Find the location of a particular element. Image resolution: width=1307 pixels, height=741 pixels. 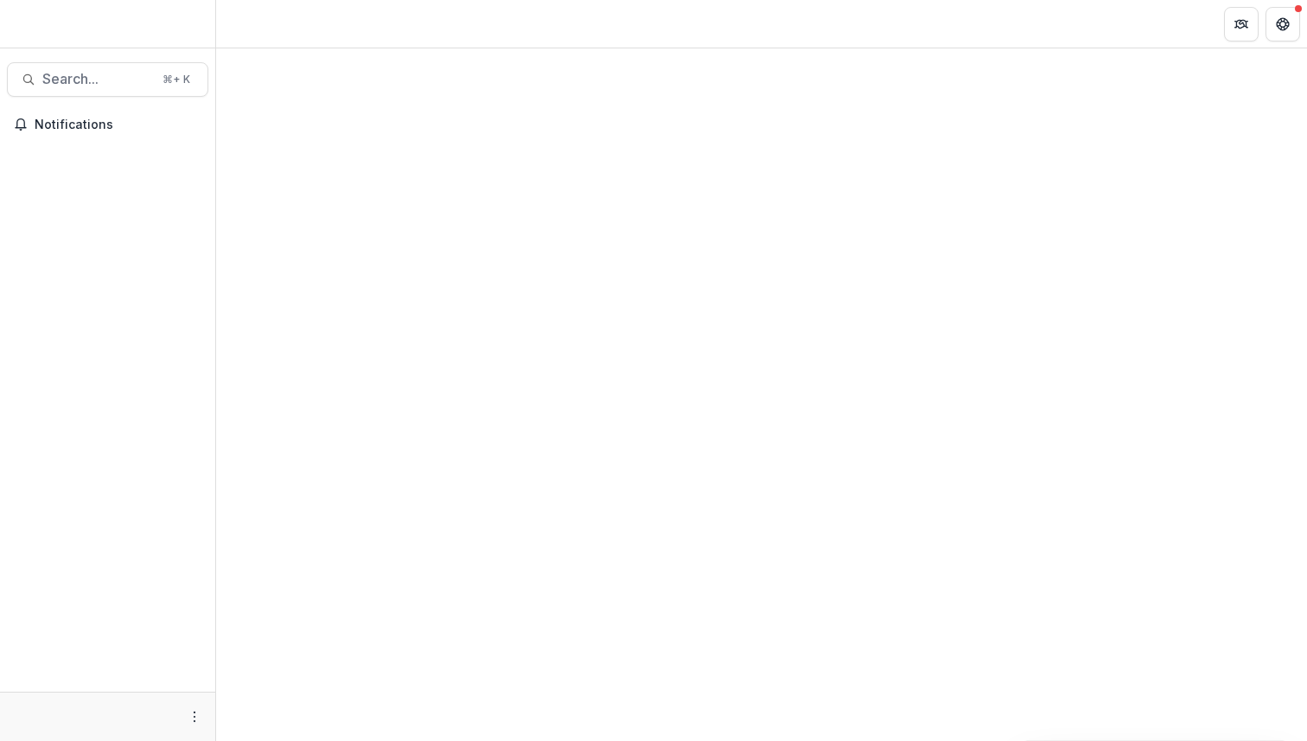

button: Search... is located at coordinates (107, 80).